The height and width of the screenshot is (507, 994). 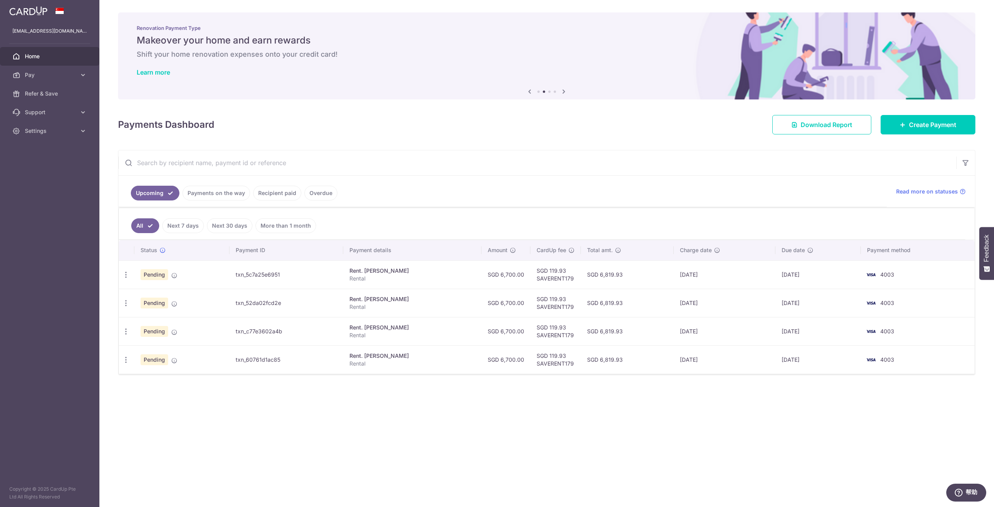 What do you see at coordinates (50, 112) in the screenshot?
I see `span: Support` at bounding box center [50, 112].